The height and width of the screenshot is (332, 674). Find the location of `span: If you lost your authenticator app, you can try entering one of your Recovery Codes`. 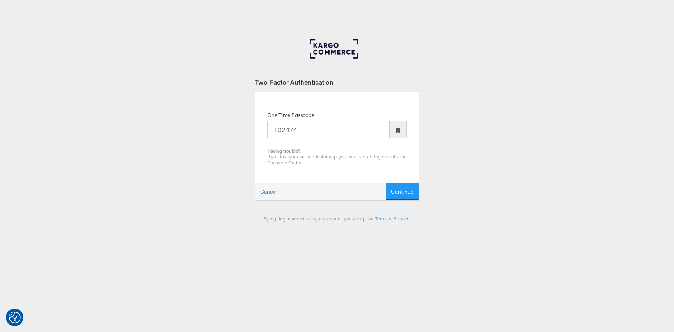

span: If you lost your authenticator app, you can try entering one of your Recovery Codes is located at coordinates (337, 160).